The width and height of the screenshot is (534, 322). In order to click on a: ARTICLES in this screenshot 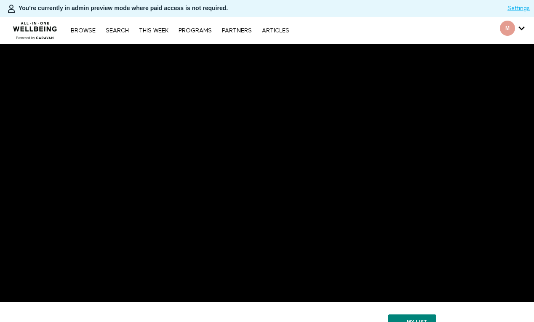, I will do `click(276, 31)`.